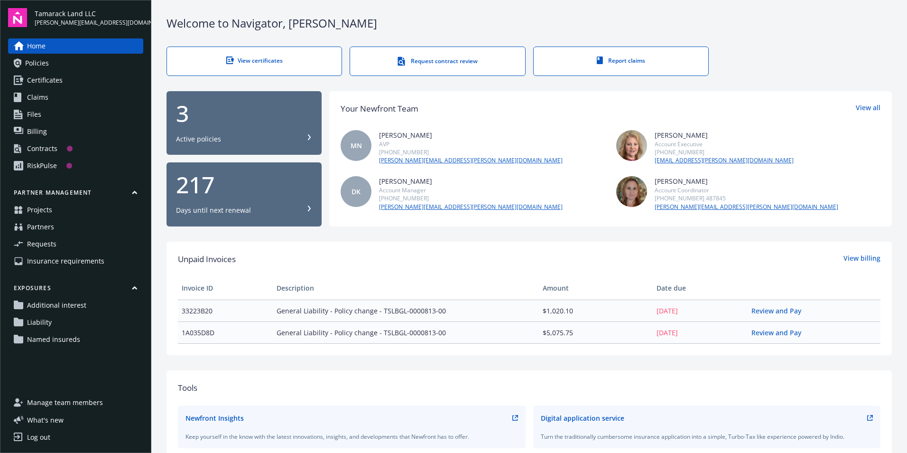  I want to click on div: Request contract review, so click(437, 61).